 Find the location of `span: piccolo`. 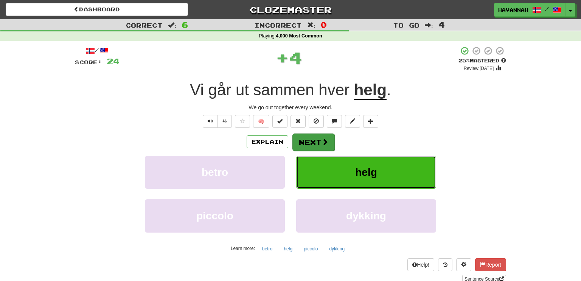

span: piccolo is located at coordinates (215, 216).